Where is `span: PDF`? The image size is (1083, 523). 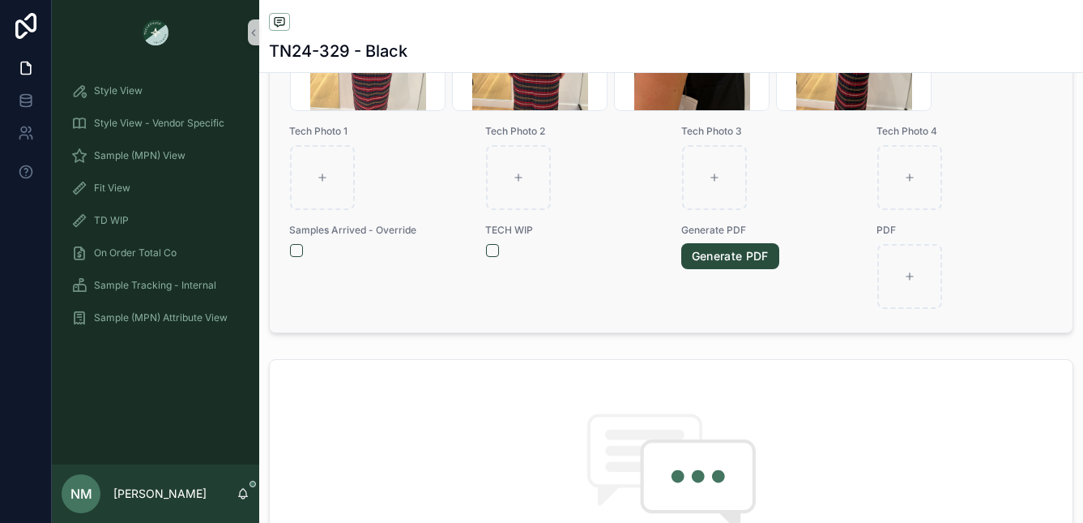 span: PDF is located at coordinates (965, 230).